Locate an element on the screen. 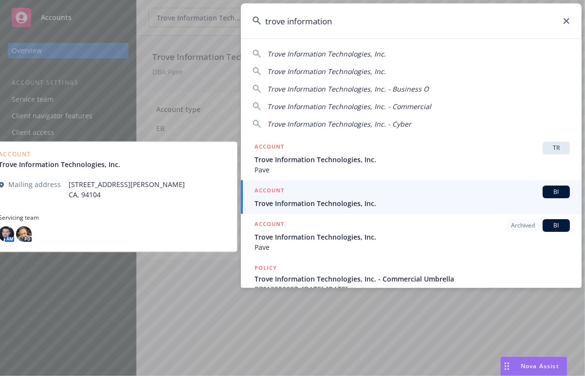 The width and height of the screenshot is (585, 376). input: Search... is located at coordinates (412, 21).